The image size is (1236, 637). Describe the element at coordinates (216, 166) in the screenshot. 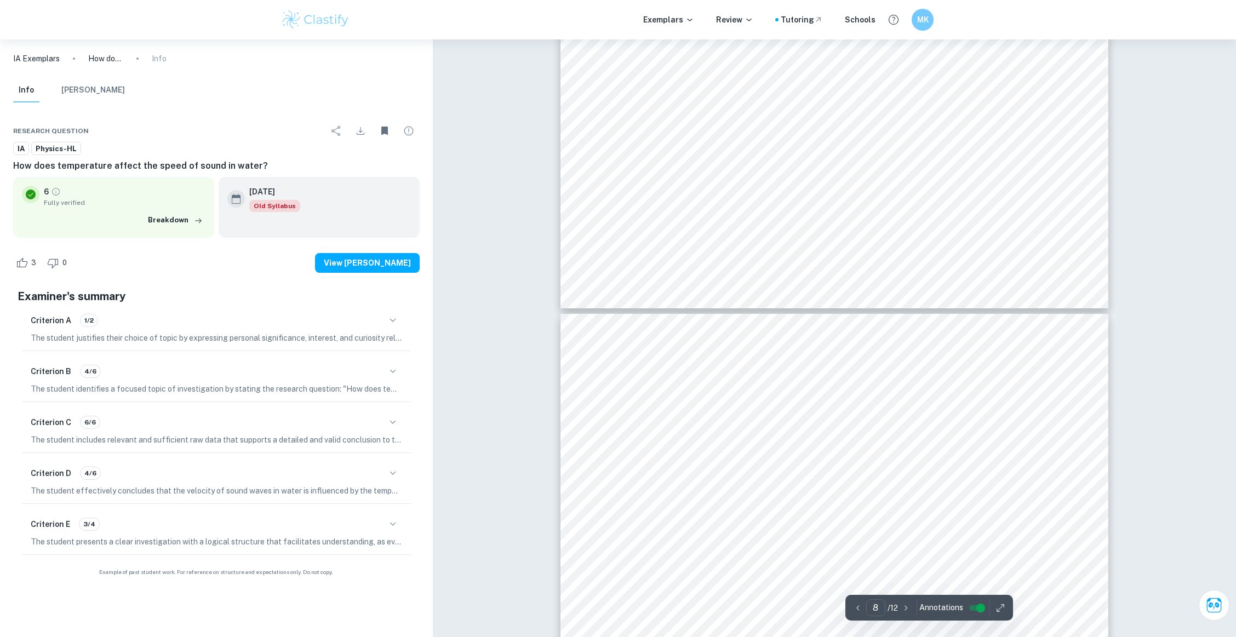

I see `h6: How does temperature affect the speed of sound in water?` at that location.